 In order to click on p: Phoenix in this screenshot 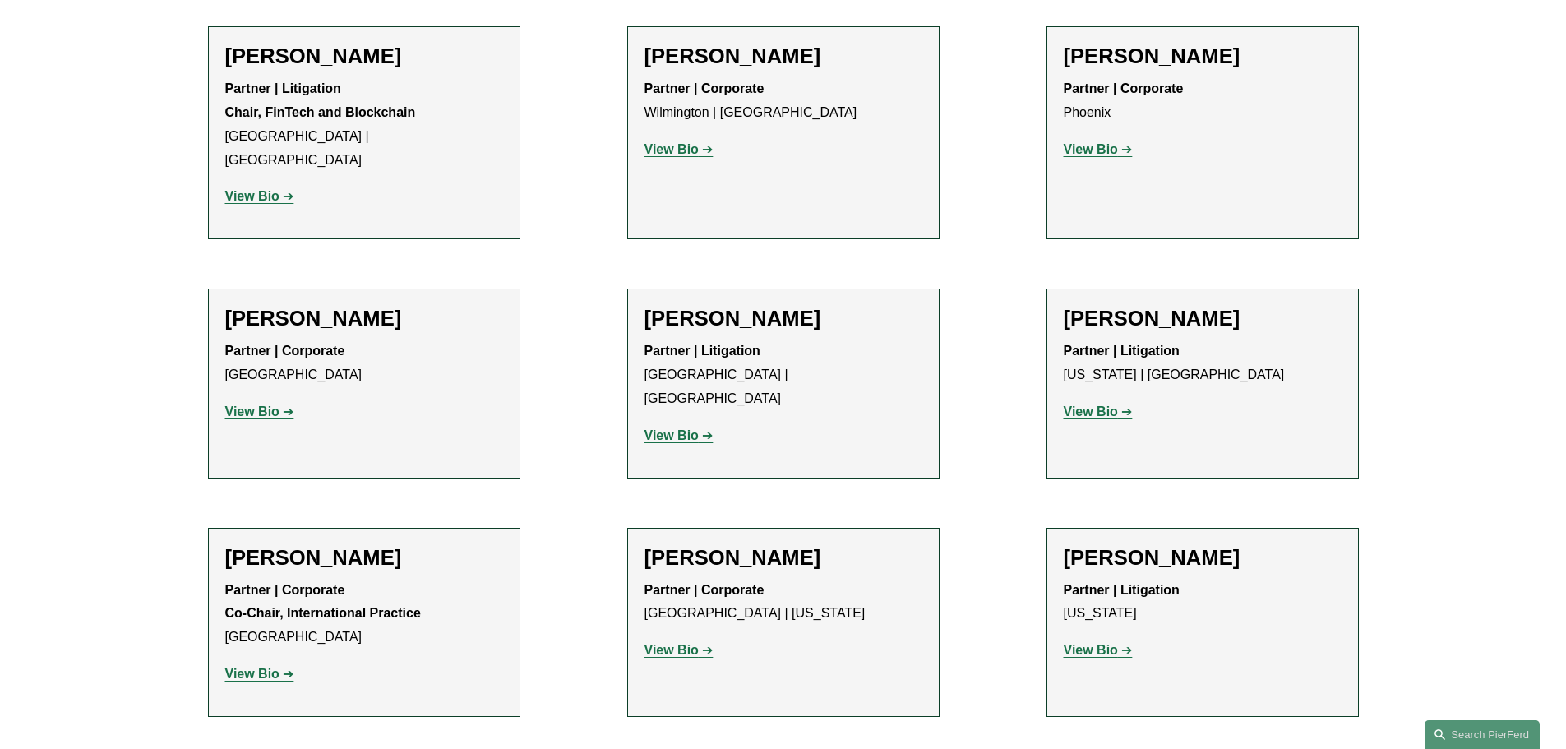, I will do `click(1202, 101)`.